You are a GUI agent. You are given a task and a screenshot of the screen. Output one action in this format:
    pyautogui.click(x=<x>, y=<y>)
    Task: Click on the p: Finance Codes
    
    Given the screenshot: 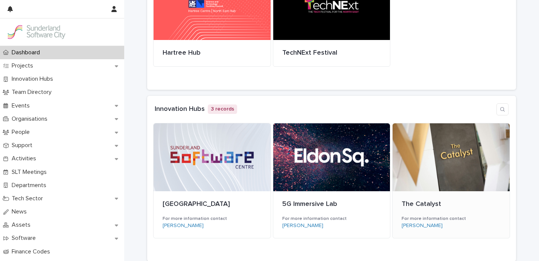 What is the action you would take?
    pyautogui.click(x=32, y=251)
    